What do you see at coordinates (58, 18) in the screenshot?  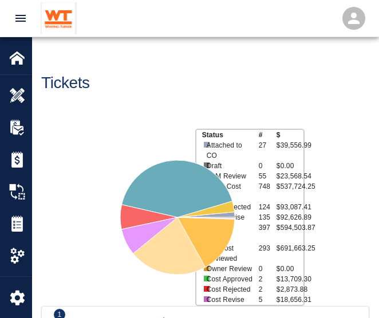 I see `img: Whiting-Turner` at bounding box center [58, 18].